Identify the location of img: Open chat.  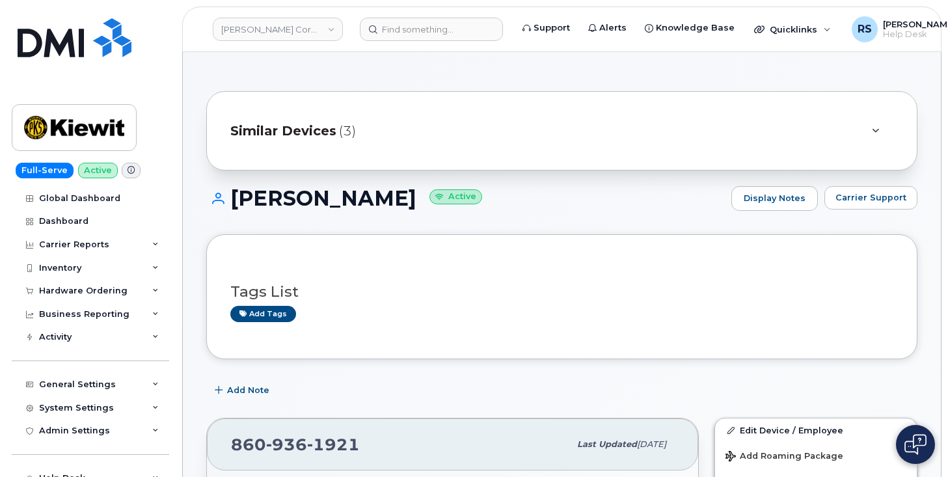
(915, 444).